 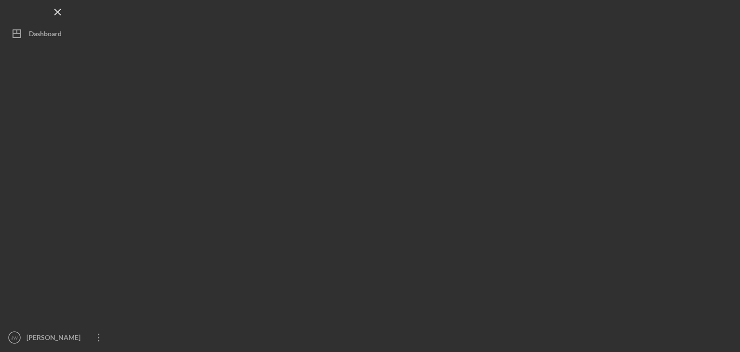 What do you see at coordinates (58, 34) in the screenshot?
I see `a: Dashboard` at bounding box center [58, 34].